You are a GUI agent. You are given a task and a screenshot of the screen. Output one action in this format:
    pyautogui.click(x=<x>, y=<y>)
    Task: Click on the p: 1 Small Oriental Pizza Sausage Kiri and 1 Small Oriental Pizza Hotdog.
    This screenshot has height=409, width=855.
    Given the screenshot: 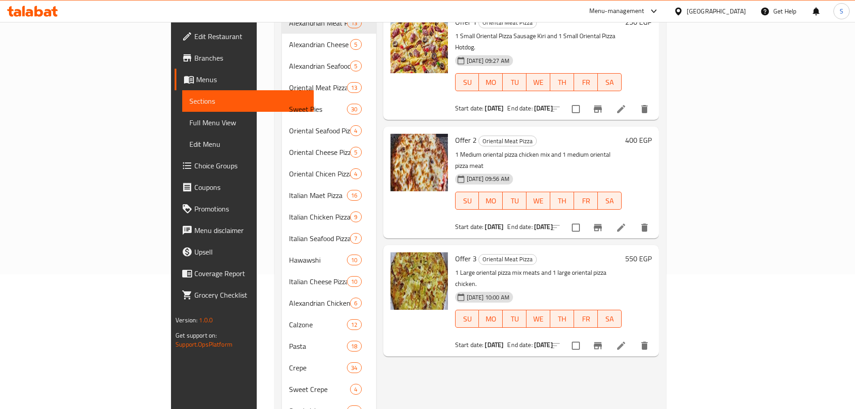 What is the action you would take?
    pyautogui.click(x=538, y=42)
    